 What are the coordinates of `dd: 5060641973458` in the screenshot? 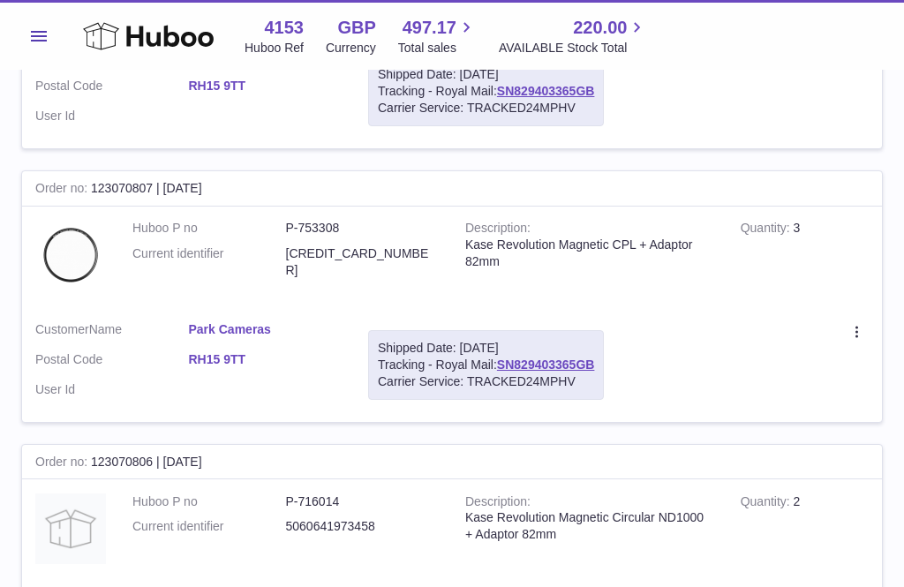 It's located at (363, 526).